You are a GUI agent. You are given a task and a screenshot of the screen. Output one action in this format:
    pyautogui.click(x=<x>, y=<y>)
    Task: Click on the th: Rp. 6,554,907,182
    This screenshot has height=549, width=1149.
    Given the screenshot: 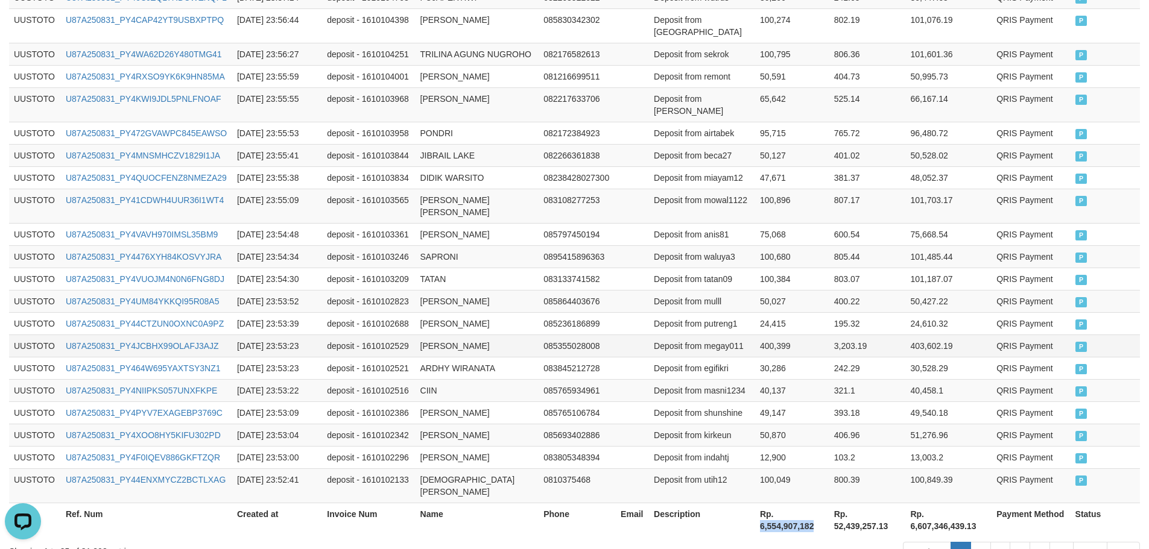 What is the action you would take?
    pyautogui.click(x=792, y=520)
    